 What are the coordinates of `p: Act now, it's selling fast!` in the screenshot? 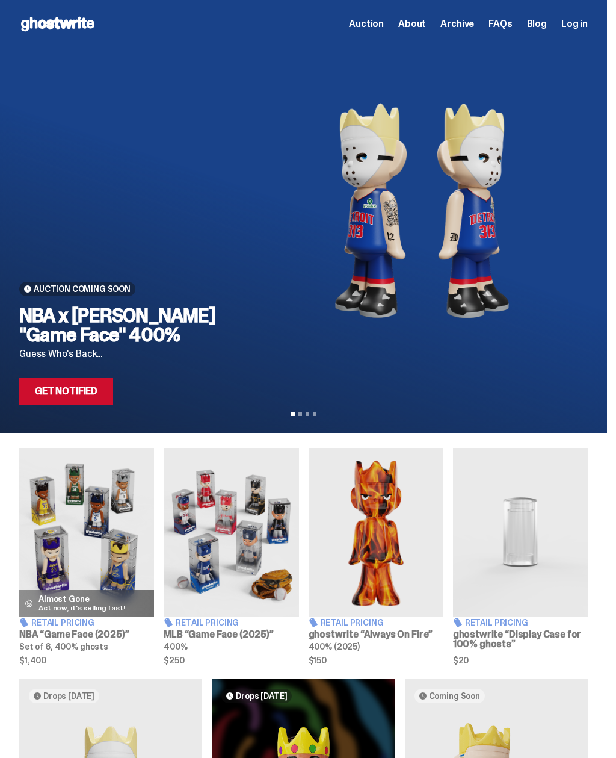 It's located at (82, 608).